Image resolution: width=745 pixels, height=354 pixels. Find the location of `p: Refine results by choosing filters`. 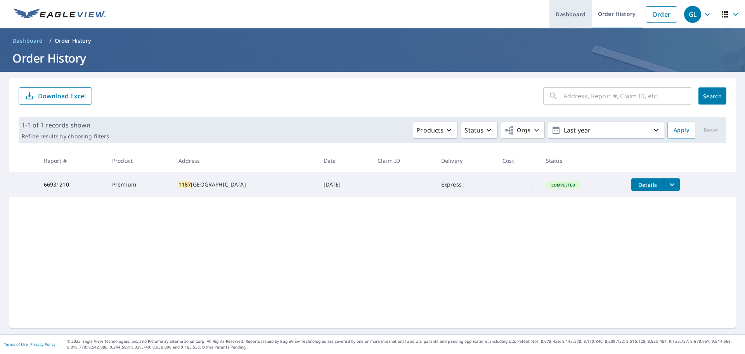

p: Refine results by choosing filters is located at coordinates (65, 136).